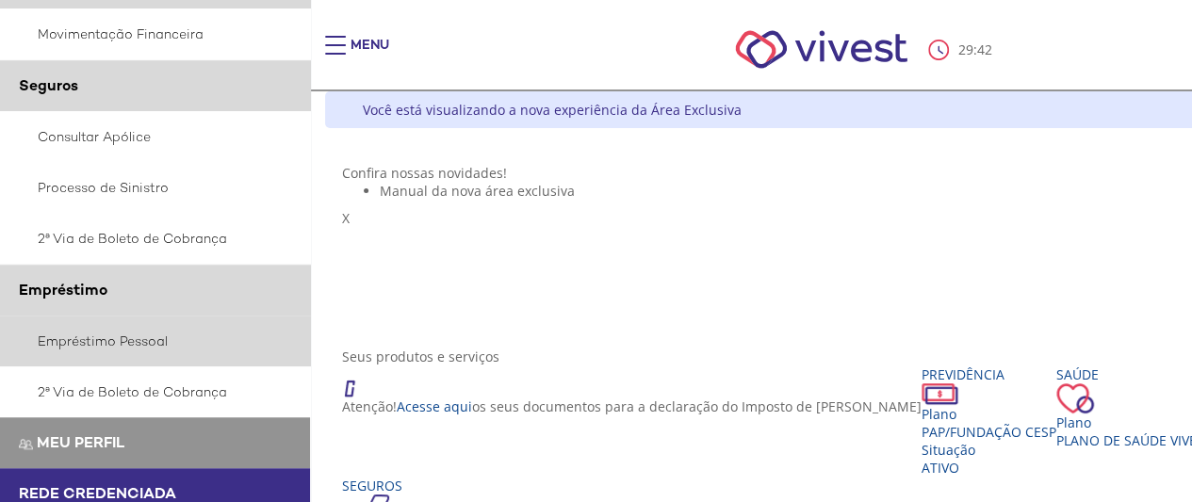  I want to click on div: Você está visualizando a nova experiência da Área Exclusiva, so click(552, 109).